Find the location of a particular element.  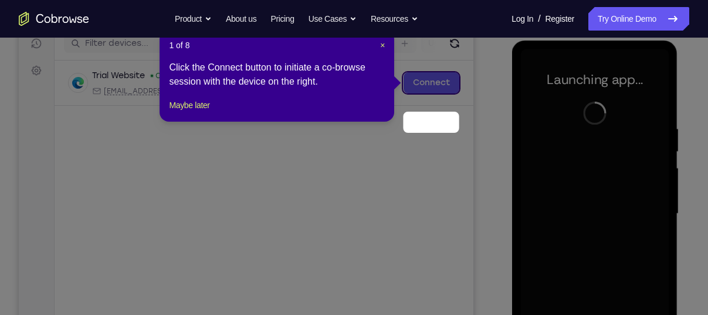

div: Online is located at coordinates (146, 77).